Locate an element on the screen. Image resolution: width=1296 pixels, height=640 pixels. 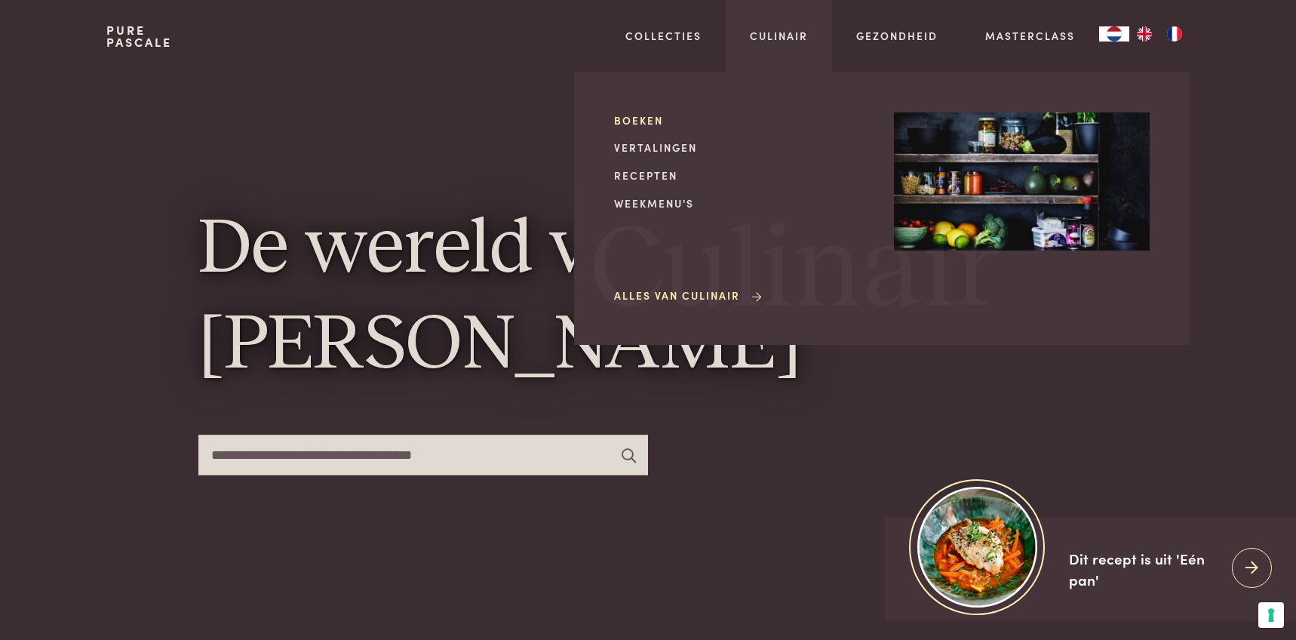
a: https://admin.purepascale.com/wp-content/uploads/2025/08/home_recept_link.jpg Dit recept is uit '... is located at coordinates (1090, 569).